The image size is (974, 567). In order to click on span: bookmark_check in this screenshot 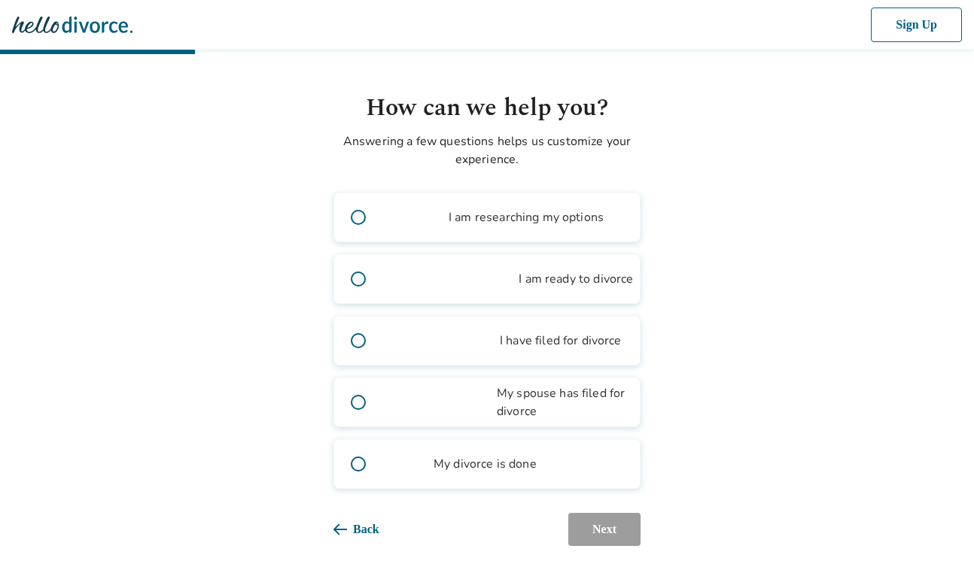, I will do `click(450, 279)`.